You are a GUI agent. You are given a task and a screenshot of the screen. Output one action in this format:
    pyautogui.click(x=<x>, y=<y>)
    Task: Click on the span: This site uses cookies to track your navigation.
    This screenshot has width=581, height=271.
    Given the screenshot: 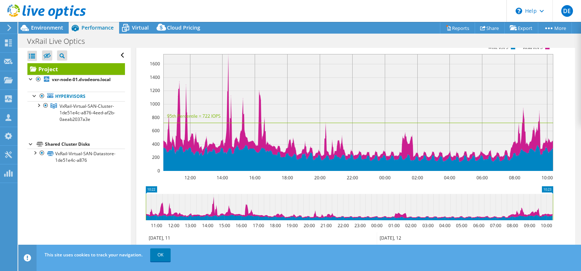 What is the action you would take?
    pyautogui.click(x=94, y=255)
    